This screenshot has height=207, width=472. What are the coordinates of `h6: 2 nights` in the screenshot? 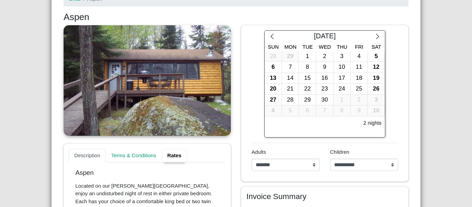 It's located at (372, 123).